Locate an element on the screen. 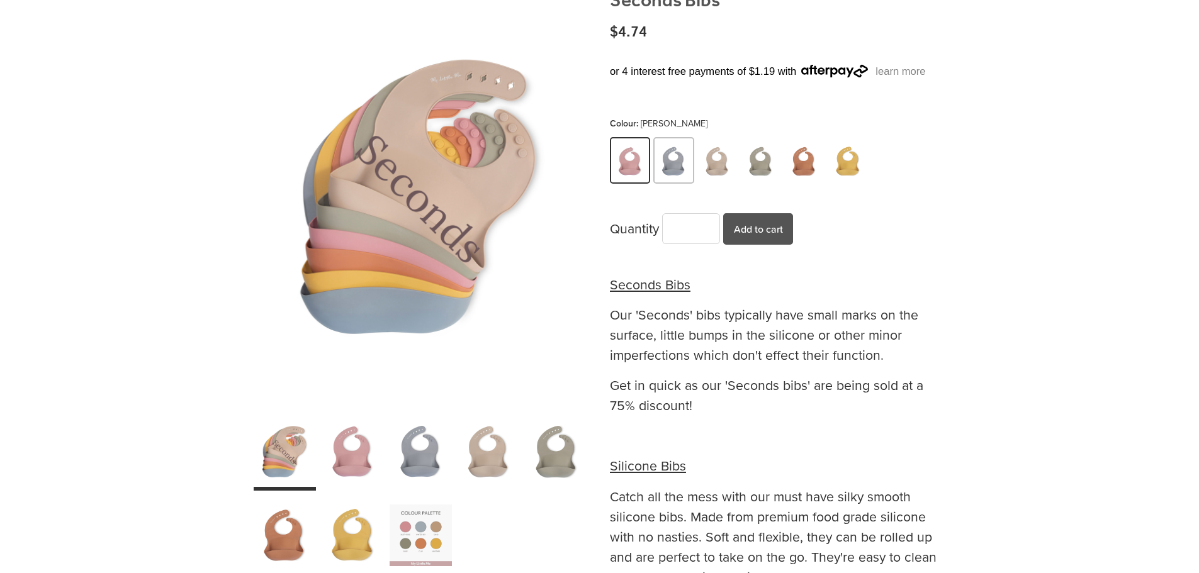  button: Add to cart is located at coordinates (758, 228).